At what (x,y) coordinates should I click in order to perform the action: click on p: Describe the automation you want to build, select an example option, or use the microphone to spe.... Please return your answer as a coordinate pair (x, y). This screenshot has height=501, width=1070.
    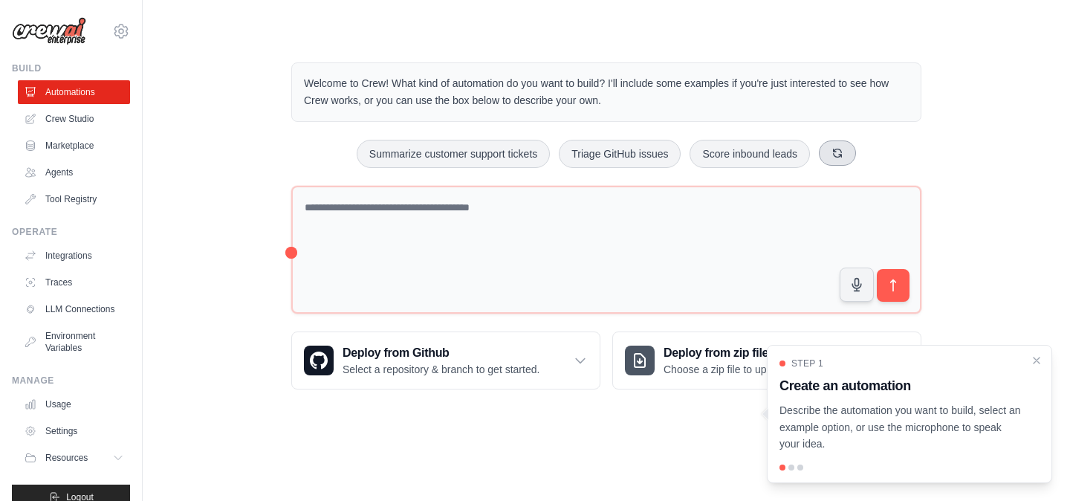
    Looking at the image, I should click on (900, 427).